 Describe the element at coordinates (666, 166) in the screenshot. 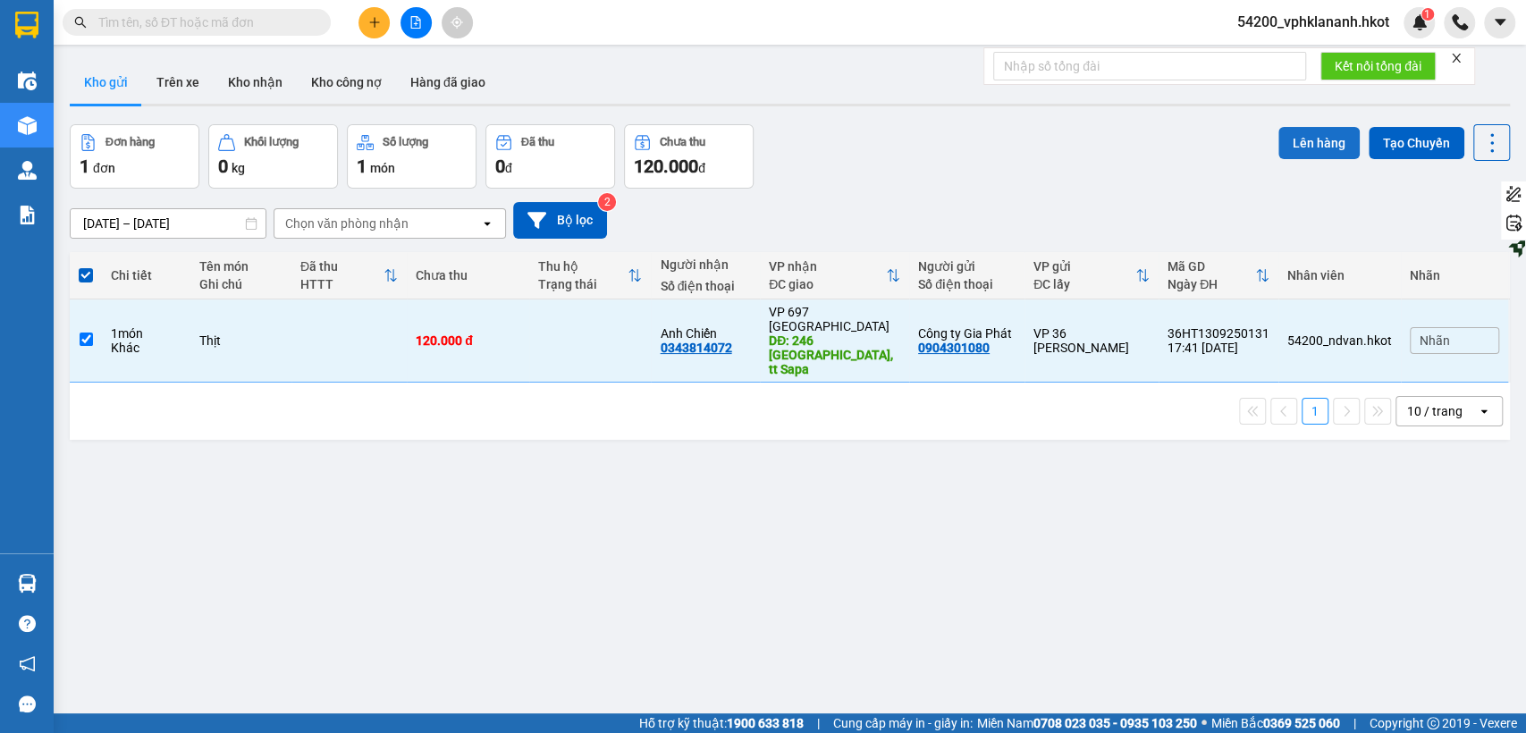

I see `span: 120.000` at that location.